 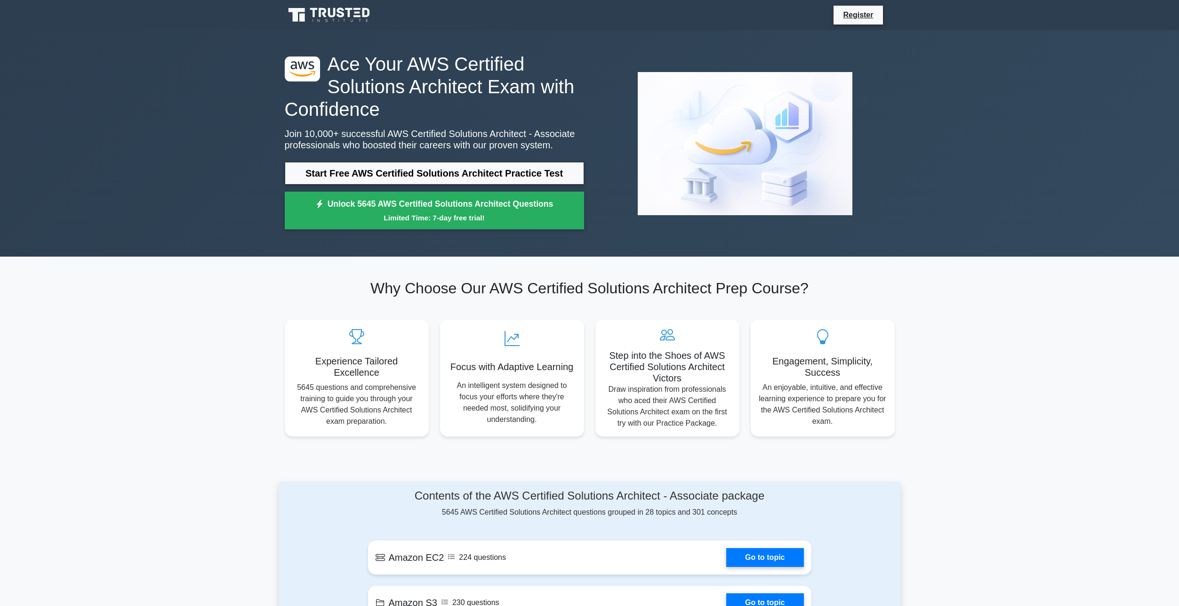 I want to click on img: AWS Certified Solutions Architect - Associate Preview, so click(x=745, y=144).